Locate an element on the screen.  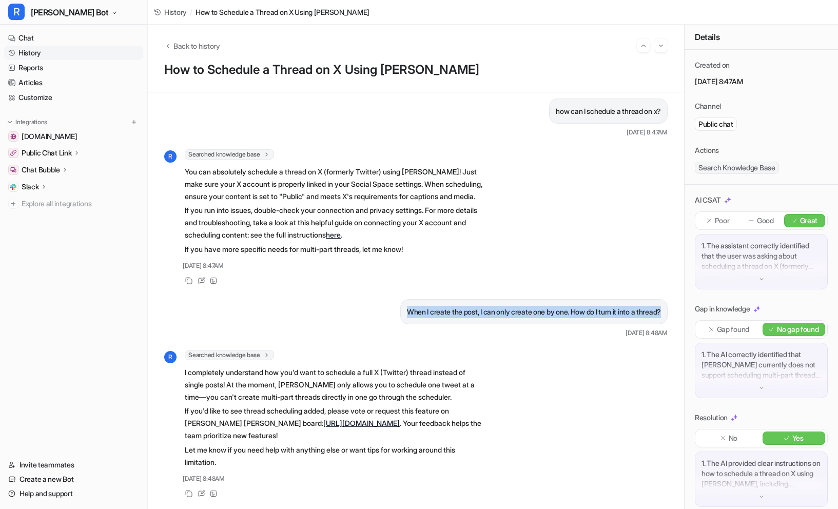
p: Great is located at coordinates (809, 221).